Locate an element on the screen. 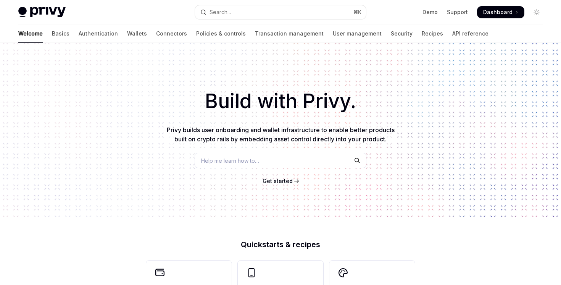  a: Basics is located at coordinates (61, 34).